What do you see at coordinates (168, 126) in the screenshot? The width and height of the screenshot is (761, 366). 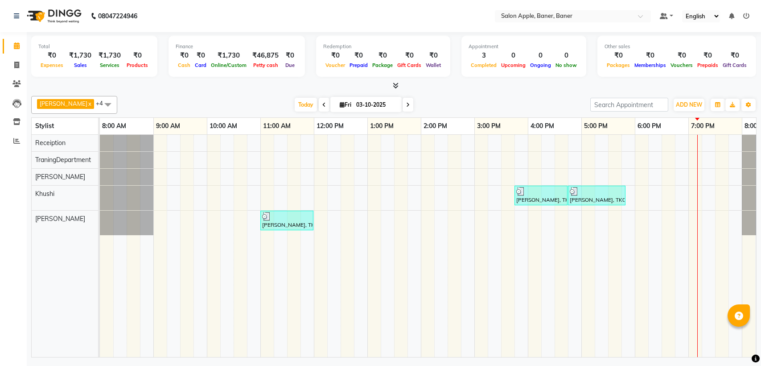 I see `a: 9:00 AM` at bounding box center [168, 126].